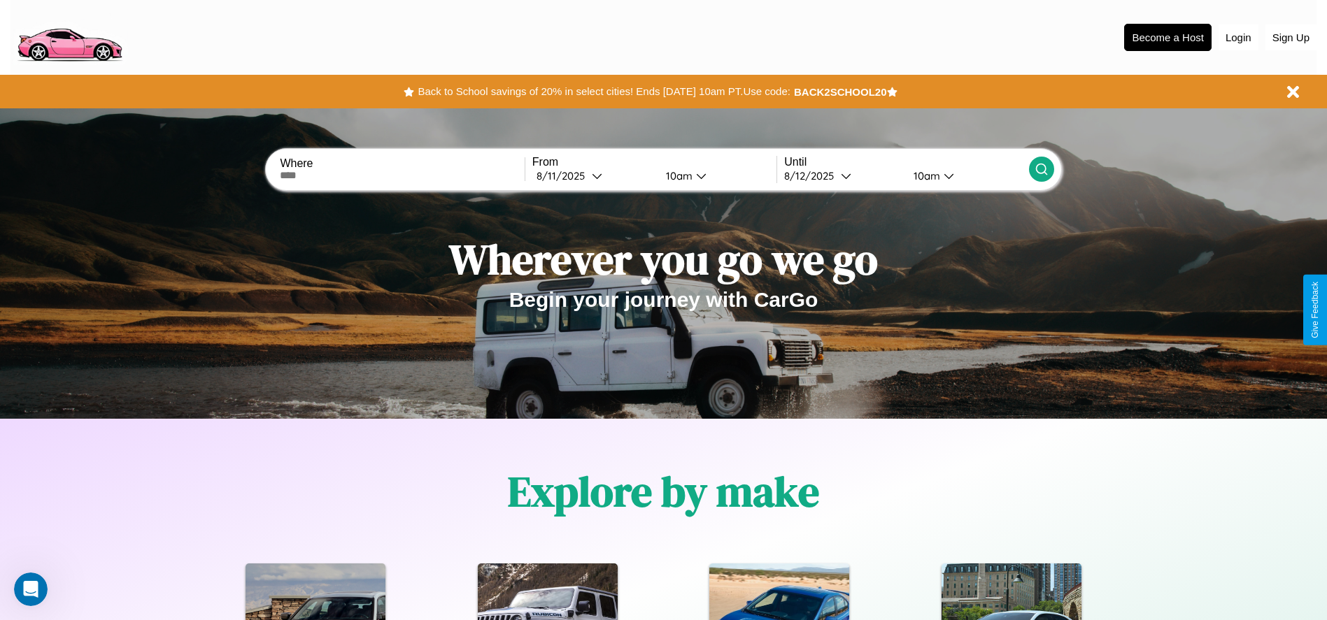 Image resolution: width=1327 pixels, height=620 pixels. What do you see at coordinates (564, 176) in the screenshot?
I see `div: 8 / 11 / 2025` at bounding box center [564, 176].